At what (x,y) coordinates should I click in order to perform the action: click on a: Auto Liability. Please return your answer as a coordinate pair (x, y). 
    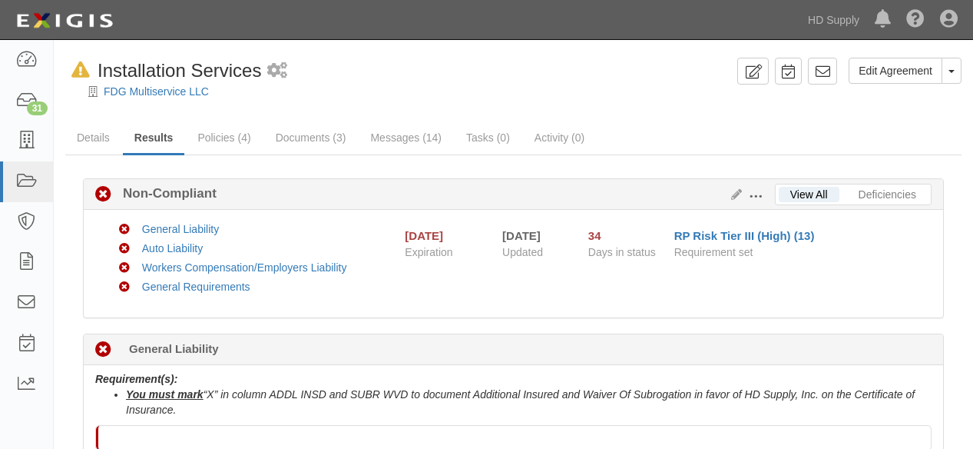
    Looking at the image, I should click on (172, 248).